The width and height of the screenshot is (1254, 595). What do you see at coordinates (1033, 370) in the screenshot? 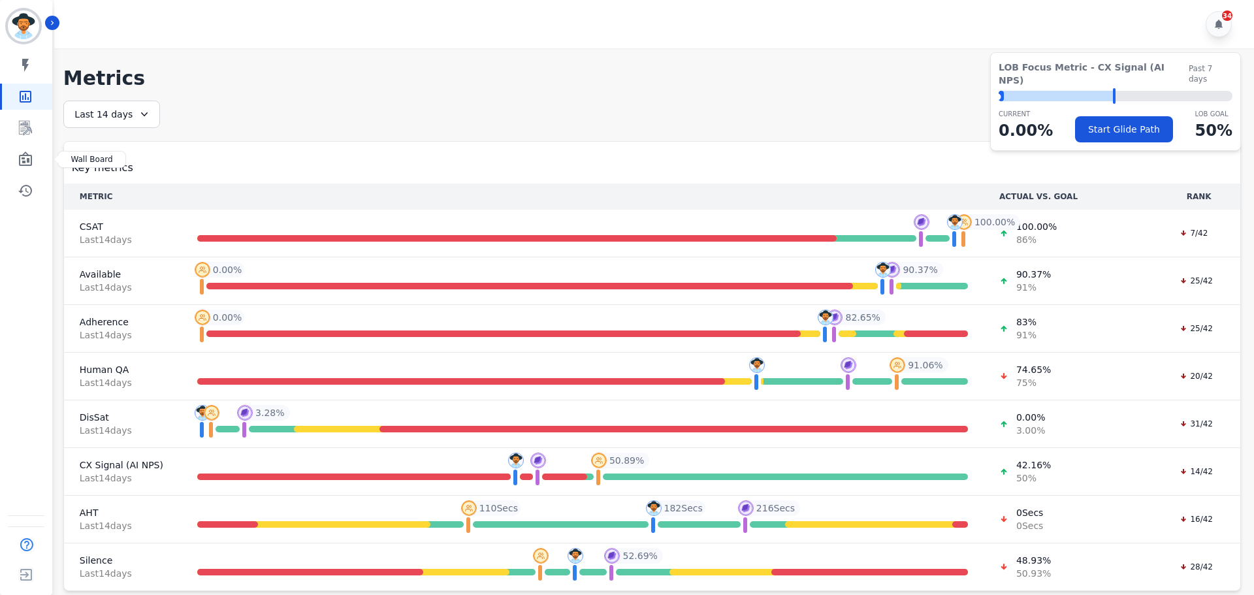
I see `span: 74.65 %` at bounding box center [1033, 370].